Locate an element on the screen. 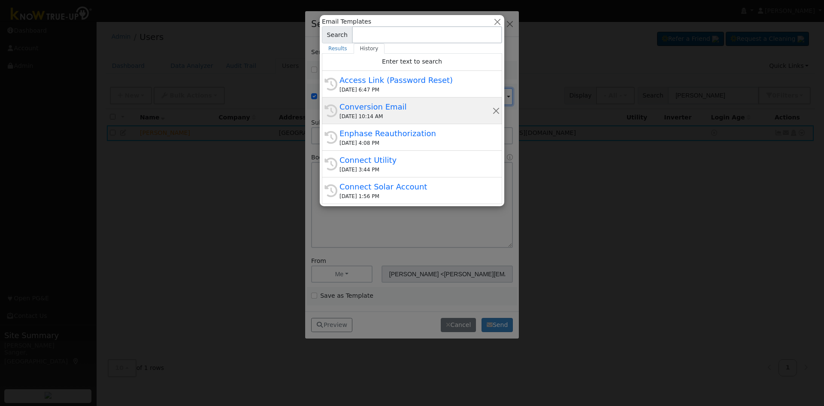  span: Email Templates is located at coordinates (346, 21).